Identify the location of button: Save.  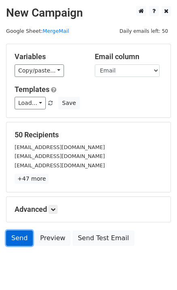
(69, 103).